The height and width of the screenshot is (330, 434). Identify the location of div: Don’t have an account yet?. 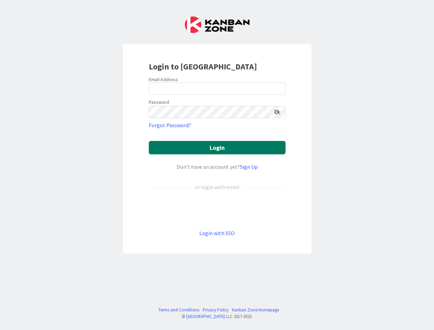
(217, 167).